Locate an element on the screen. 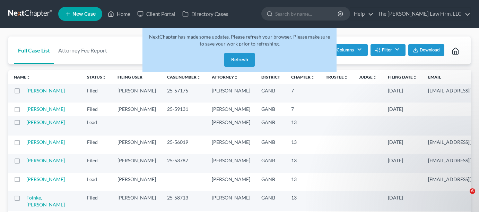 The width and height of the screenshot is (479, 212). a: Full Case List is located at coordinates (34, 50).